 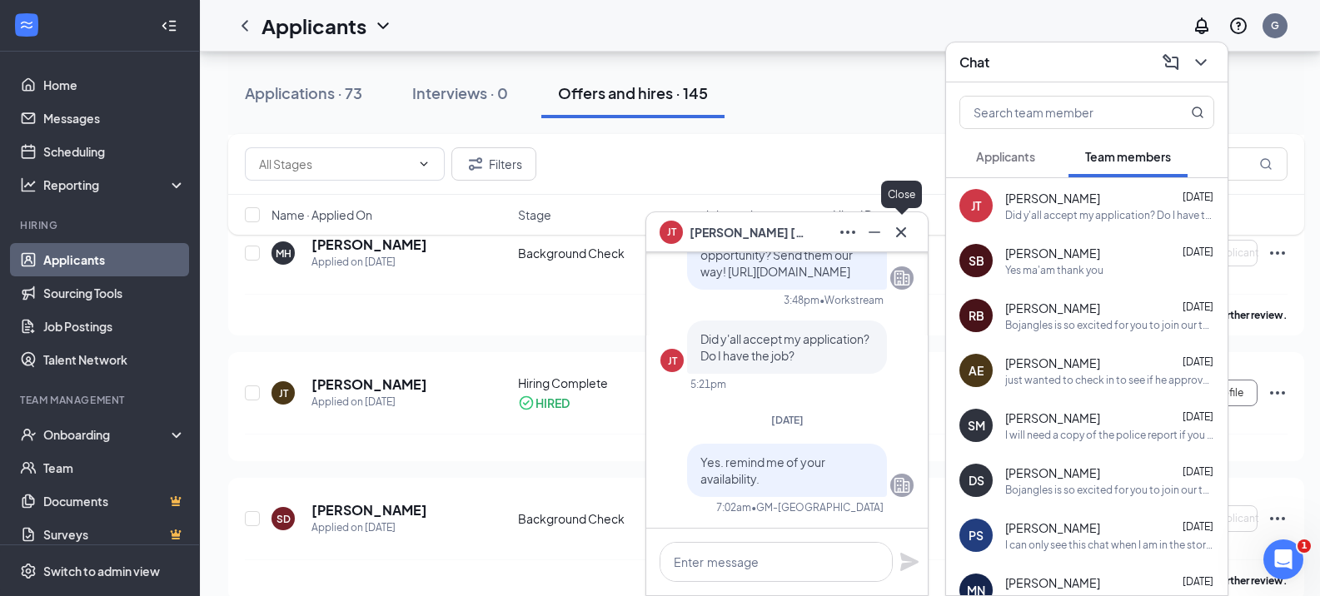 I want to click on div: G, so click(x=1275, y=25).